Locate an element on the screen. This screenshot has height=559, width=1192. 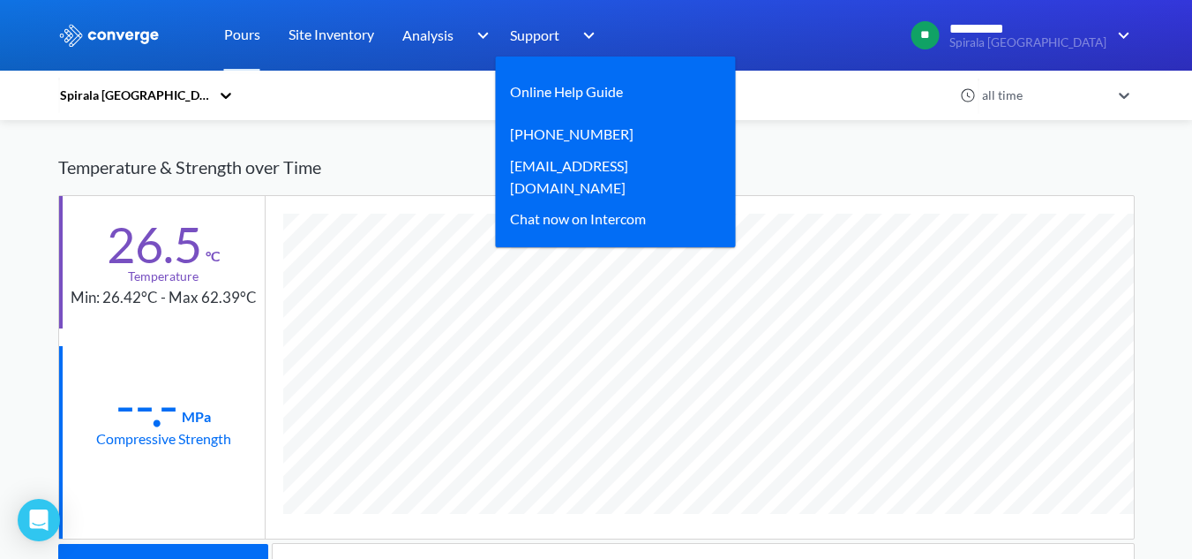
div: Compressive Strength is located at coordinates (163, 438).